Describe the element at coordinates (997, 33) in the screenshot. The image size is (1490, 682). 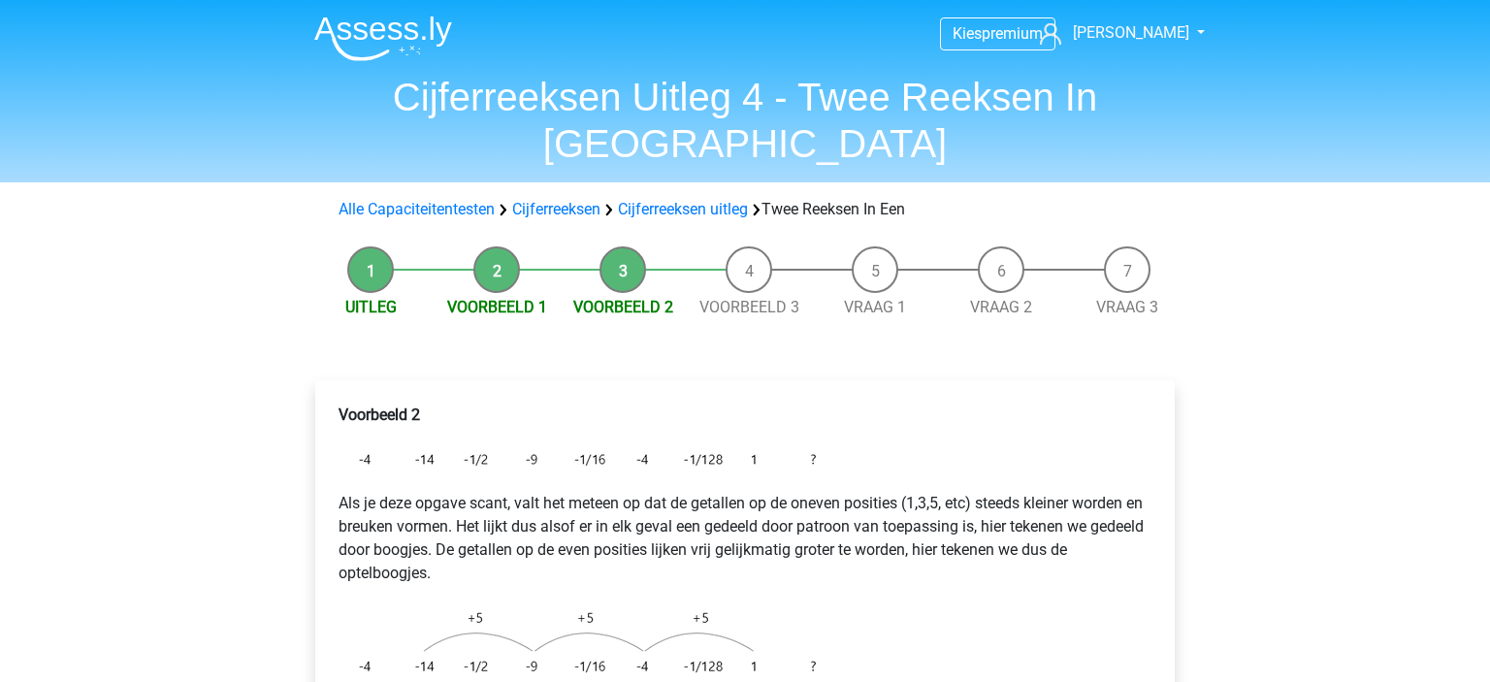
I see `a: Kiespremium` at that location.